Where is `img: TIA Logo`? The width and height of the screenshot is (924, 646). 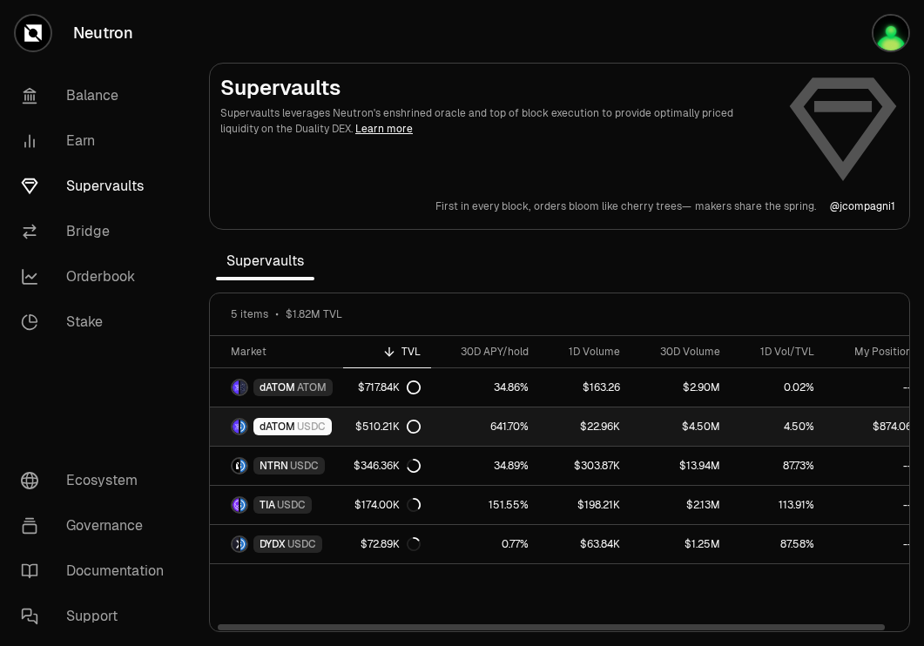
img: TIA Logo is located at coordinates (235, 505).